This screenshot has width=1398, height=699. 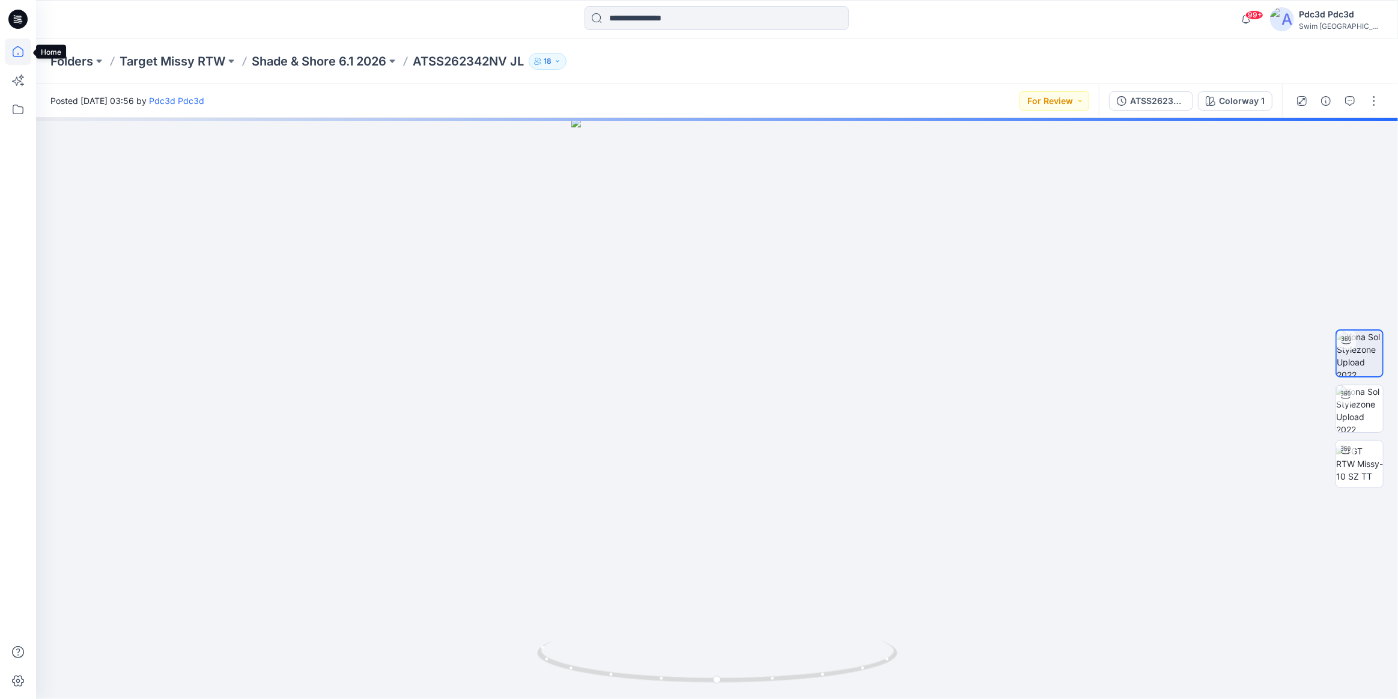 What do you see at coordinates (177, 100) in the screenshot?
I see `a: Pdc3d Pdc3d` at bounding box center [177, 100].